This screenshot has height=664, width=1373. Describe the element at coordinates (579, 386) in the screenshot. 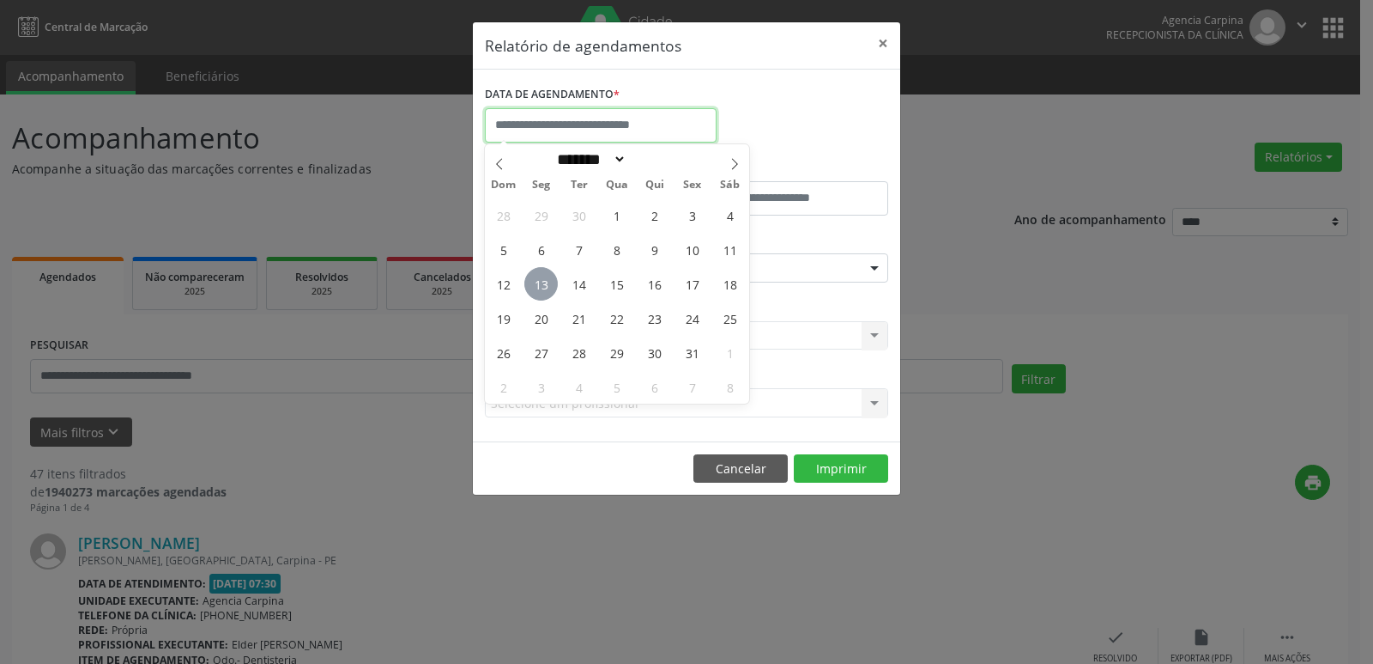

I see `span: Novembro 4, 2025` at that location.